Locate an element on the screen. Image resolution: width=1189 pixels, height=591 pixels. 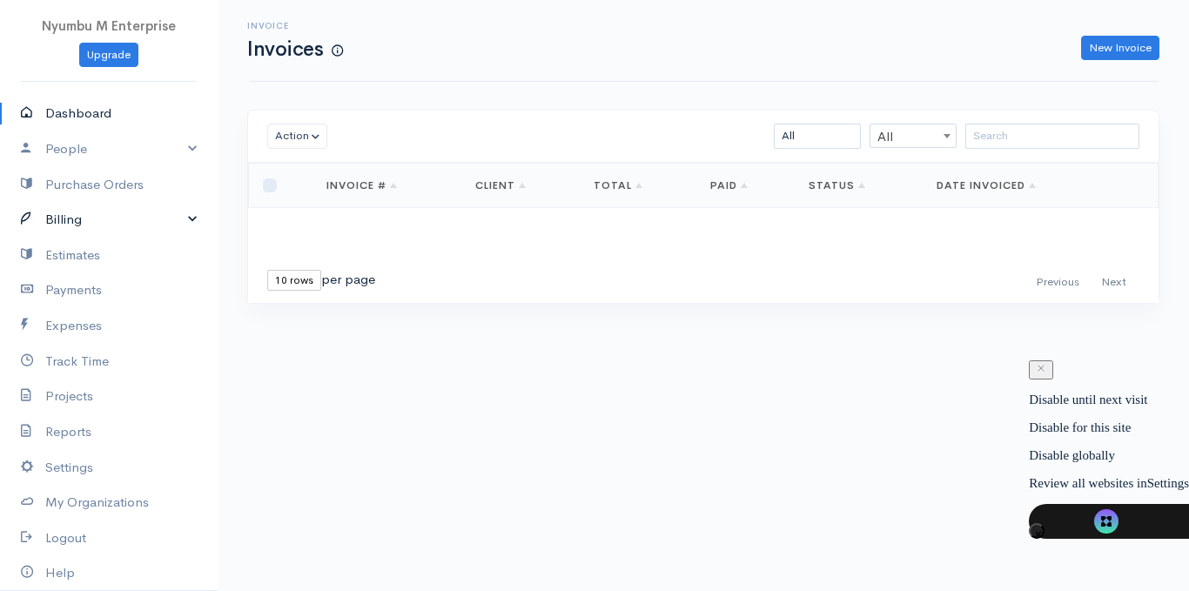
input: Search is located at coordinates (1052, 136).